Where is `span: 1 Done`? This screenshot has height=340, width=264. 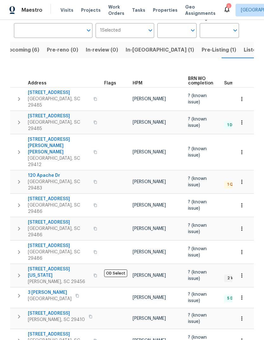
span: 1 Done is located at coordinates (233, 125).